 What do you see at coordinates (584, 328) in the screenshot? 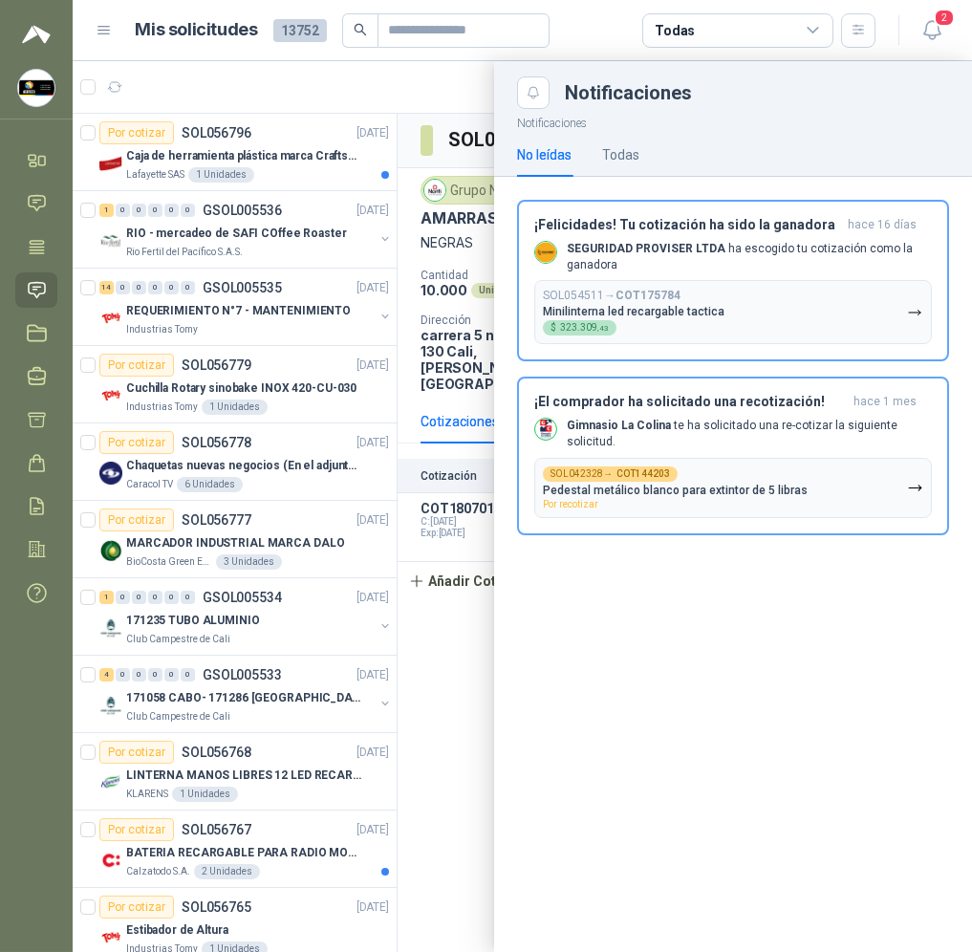
I see `span: 323.309` at bounding box center [584, 328].